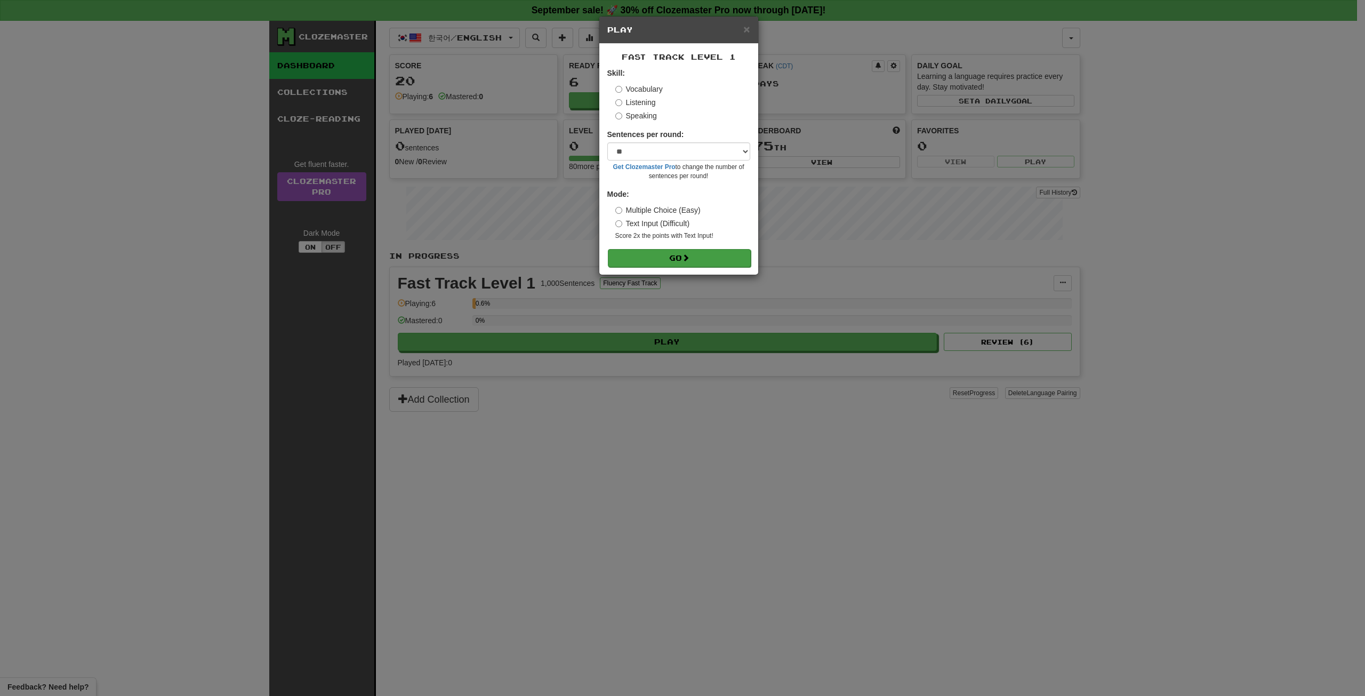 This screenshot has width=1365, height=696. Describe the element at coordinates (619, 210) in the screenshot. I see `input: Multiple Choice (Easy)` at that location.